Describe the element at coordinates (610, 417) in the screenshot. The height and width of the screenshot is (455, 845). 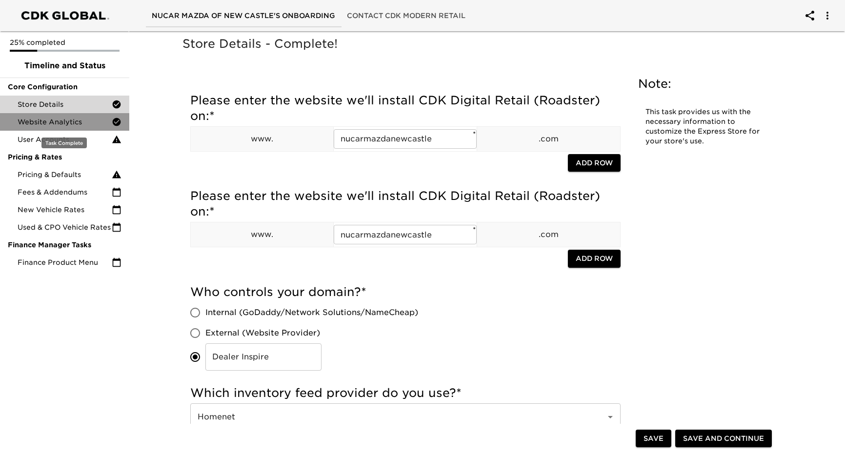
I see `button: Open` at that location.